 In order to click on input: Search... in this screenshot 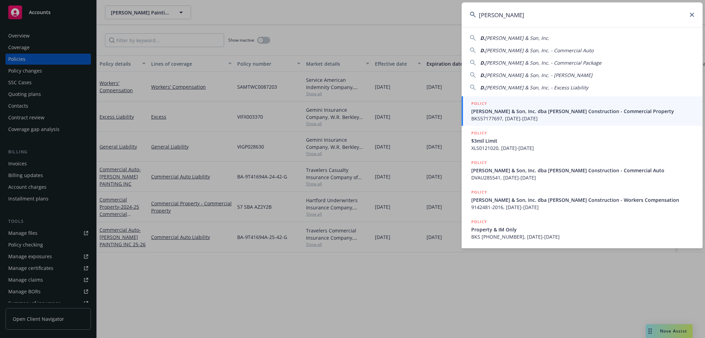, I will do `click(582, 15)`.